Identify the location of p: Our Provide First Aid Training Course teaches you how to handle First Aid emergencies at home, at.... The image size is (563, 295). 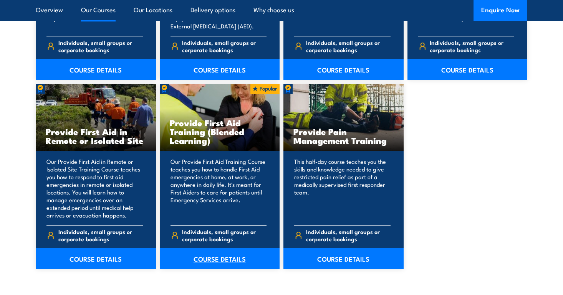
(219, 189).